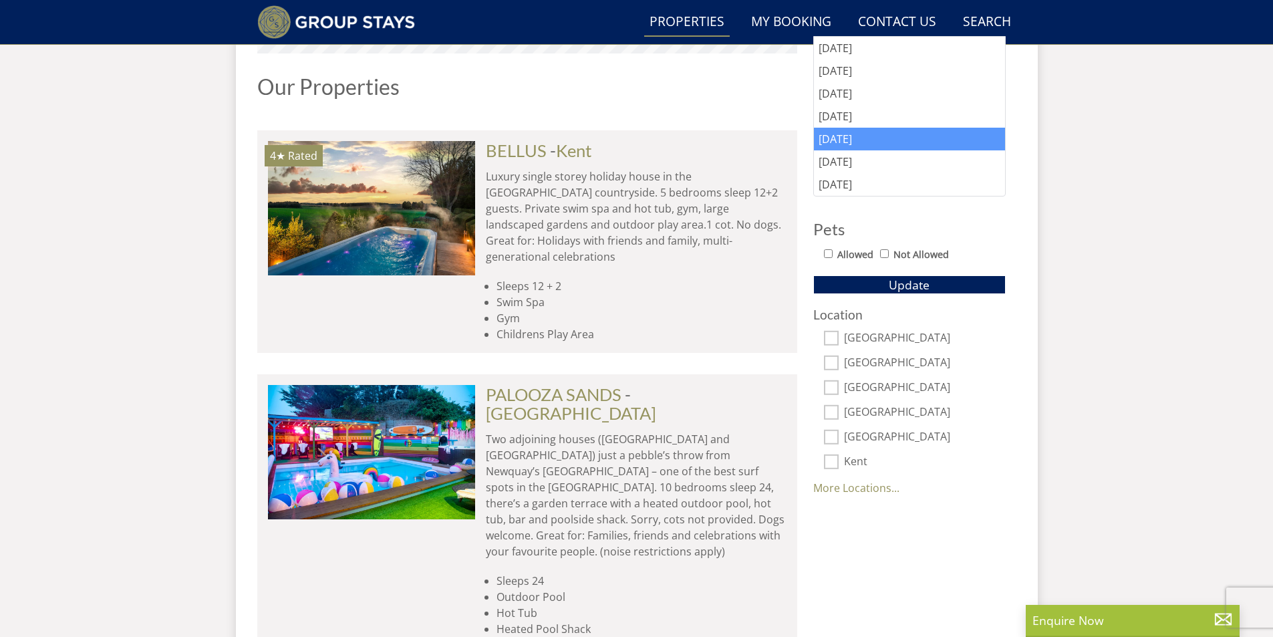 The width and height of the screenshot is (1273, 637). I want to click on button: Update, so click(909, 285).